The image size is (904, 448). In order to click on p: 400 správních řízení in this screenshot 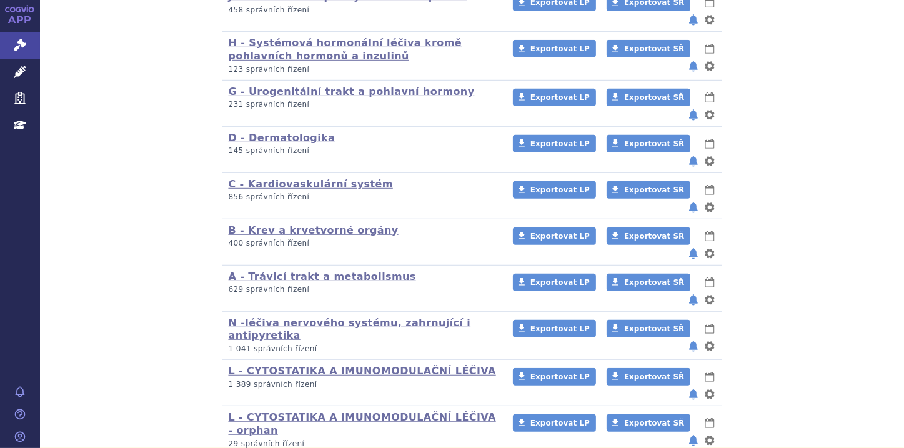, I will do `click(362, 243)`.